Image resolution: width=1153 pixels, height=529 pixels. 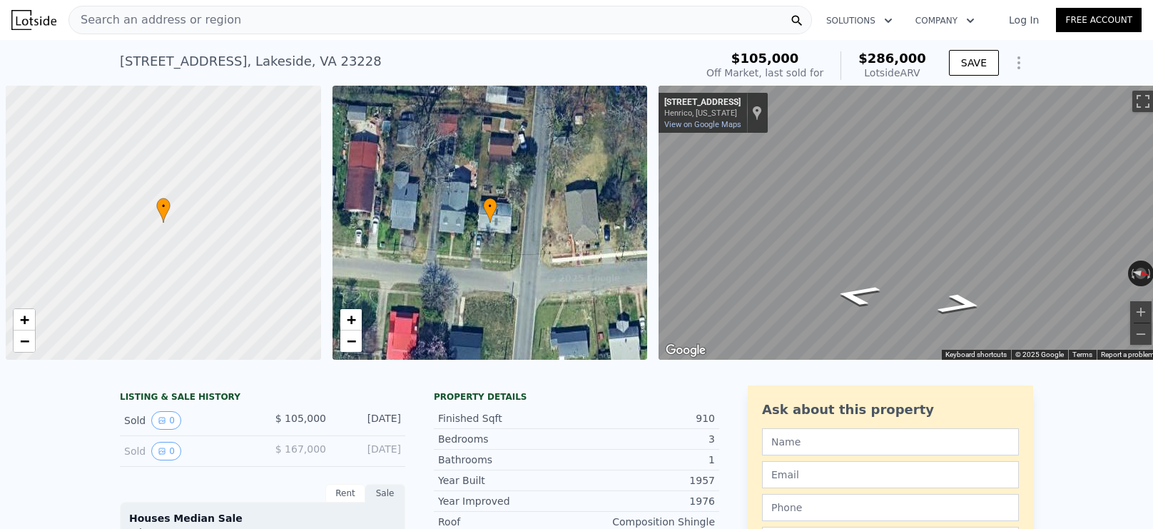 What do you see at coordinates (891, 475) in the screenshot?
I see `input: Email` at bounding box center [891, 475].